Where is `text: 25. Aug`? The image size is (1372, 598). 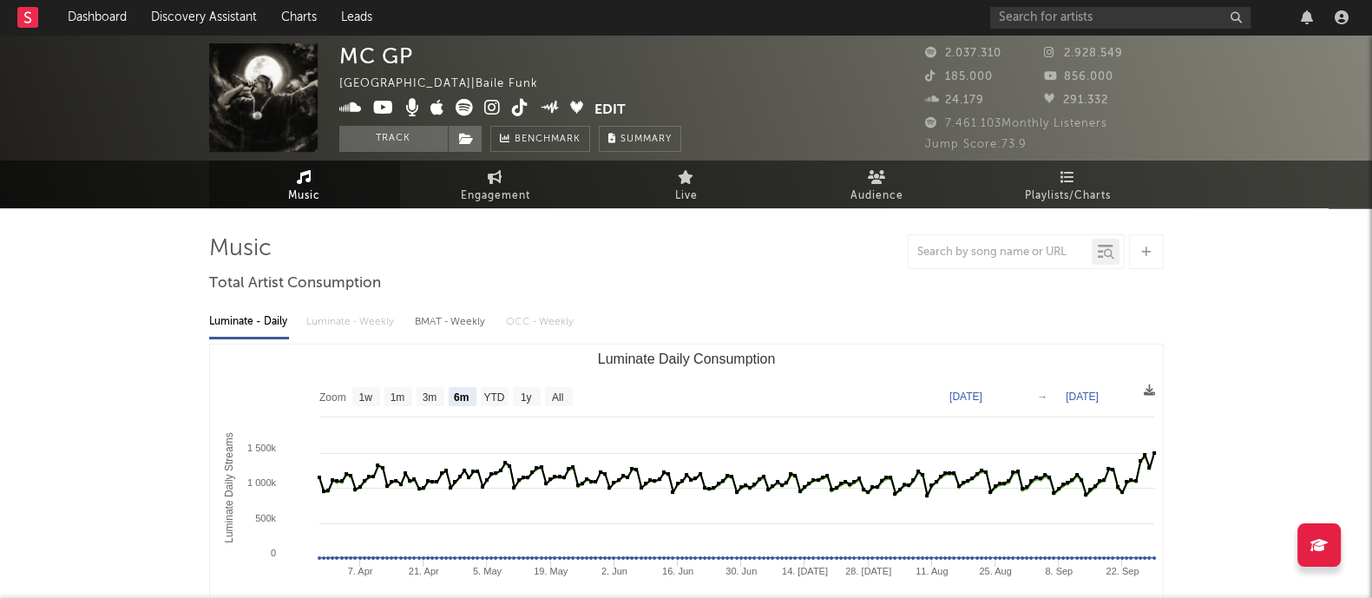 text: 25. Aug is located at coordinates (995, 571).